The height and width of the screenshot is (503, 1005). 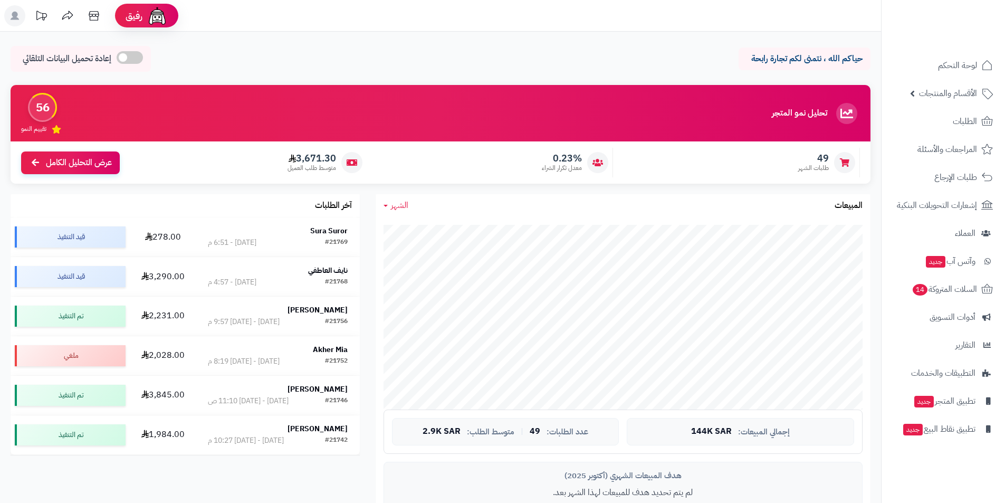 What do you see at coordinates (944, 289) in the screenshot?
I see `a: السلات المتروكة14` at bounding box center [944, 289].